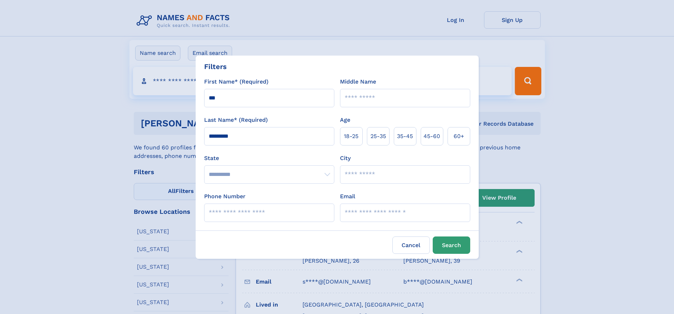 This screenshot has height=314, width=674. Describe the element at coordinates (405, 136) in the screenshot. I see `span: 35‑45` at that location.